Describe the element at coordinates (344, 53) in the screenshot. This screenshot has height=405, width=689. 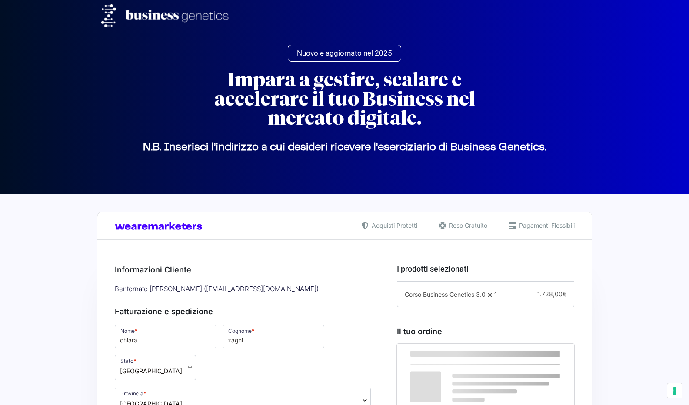
I see `a: Nuovo e aggiornato nel 2025` at that location.